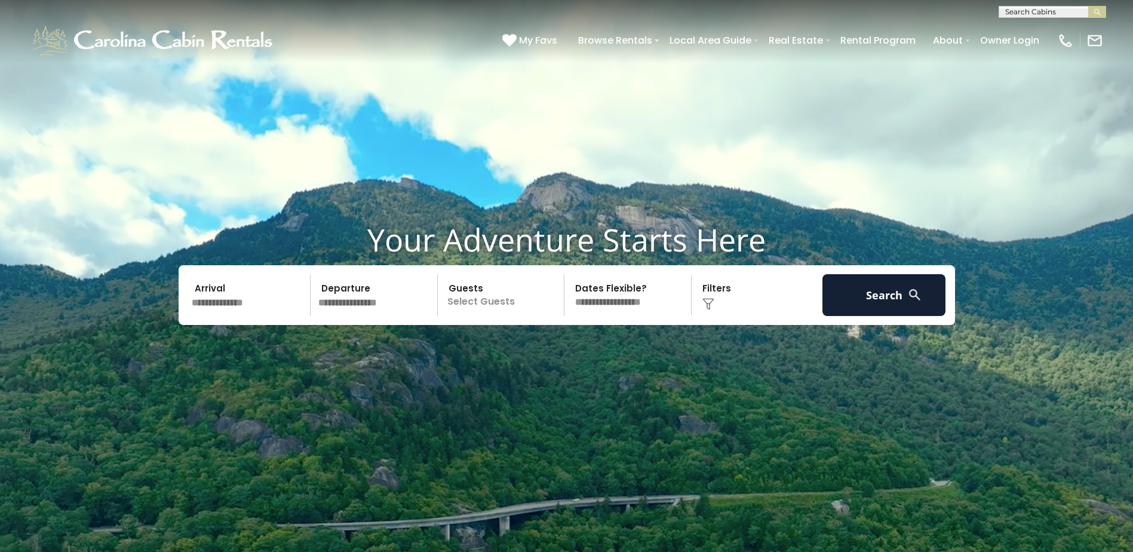 This screenshot has width=1133, height=552. I want to click on img: mail-regular-white.png, so click(1094, 41).